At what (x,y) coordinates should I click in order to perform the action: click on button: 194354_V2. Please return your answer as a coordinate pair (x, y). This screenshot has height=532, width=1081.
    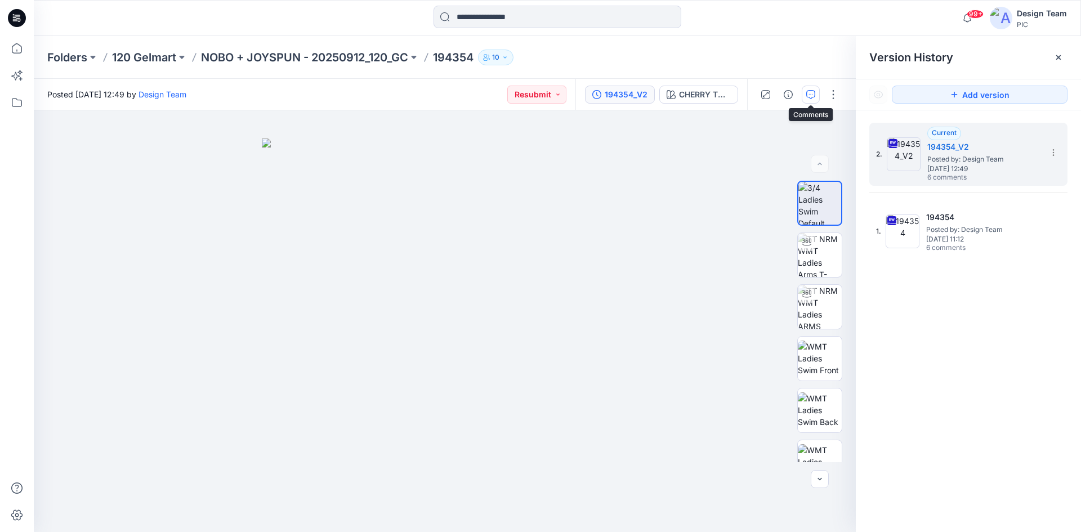
    Looking at the image, I should click on (620, 95).